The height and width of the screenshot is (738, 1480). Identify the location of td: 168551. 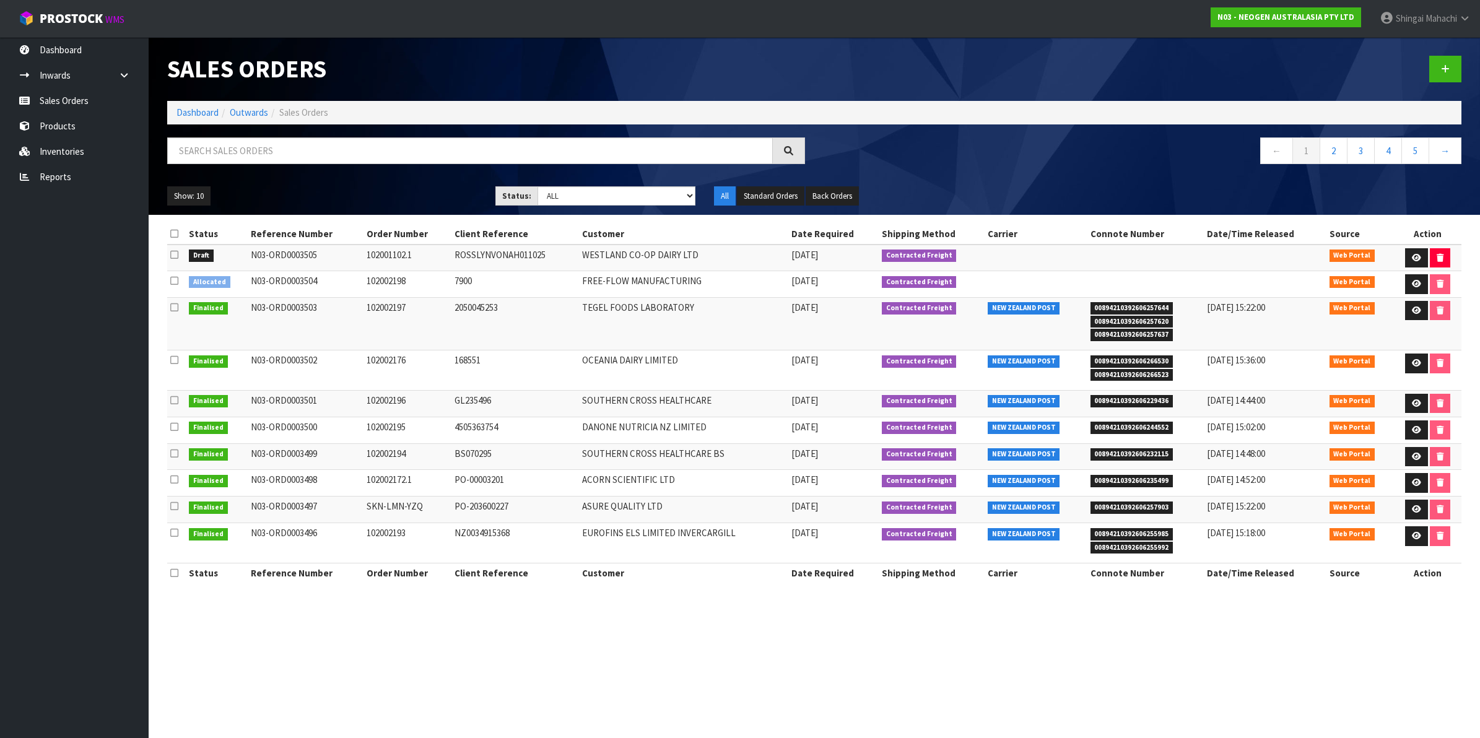
(515, 370).